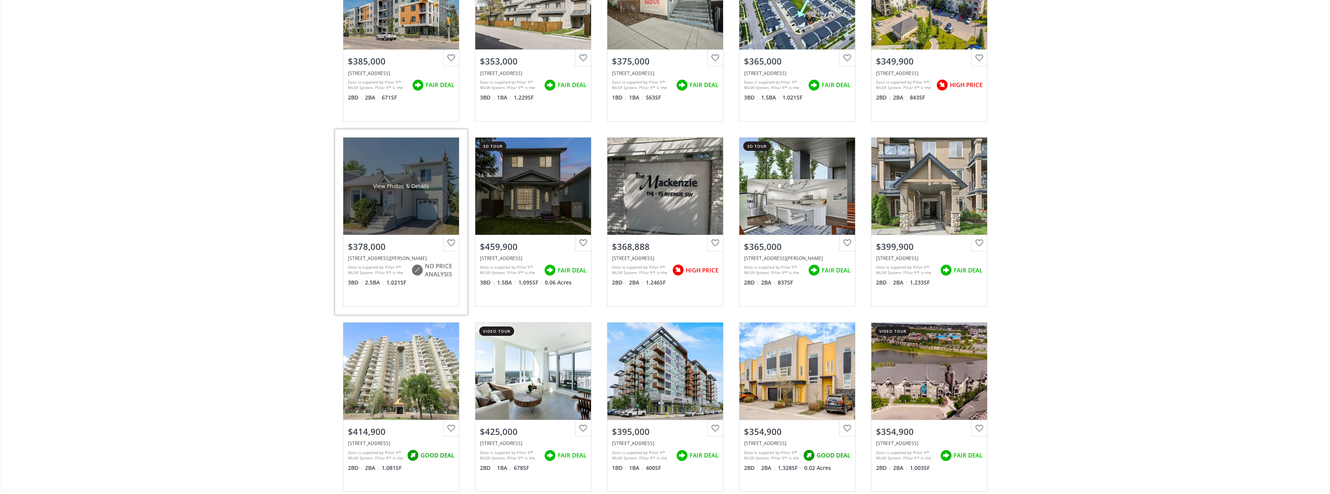 This screenshot has width=1330, height=494. Describe the element at coordinates (653, 468) in the screenshot. I see `span: 400 SF` at that location.